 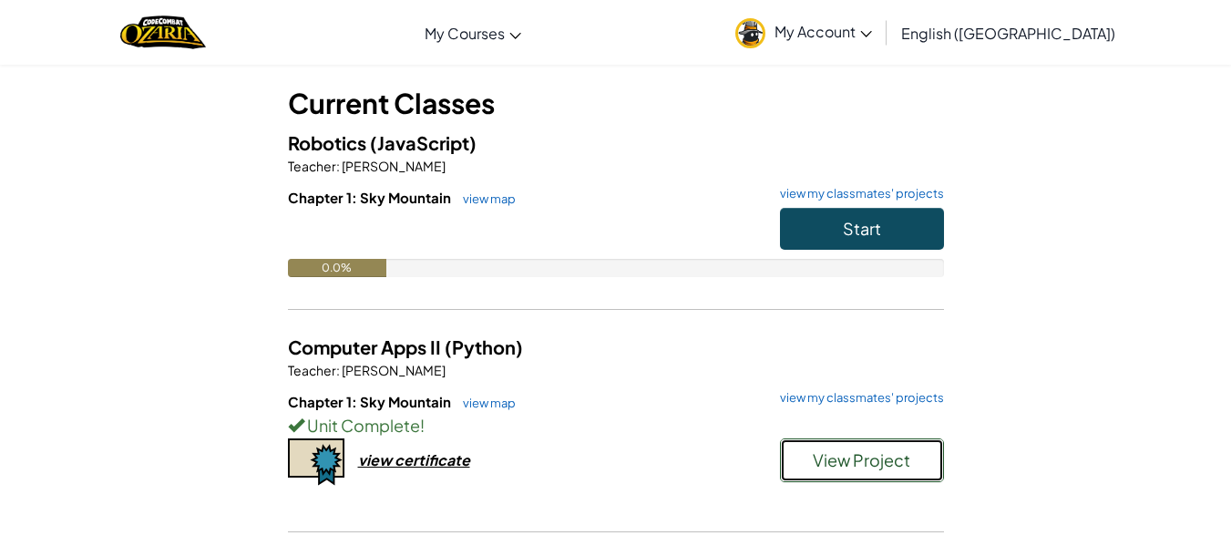 I want to click on img: Home, so click(x=162, y=32).